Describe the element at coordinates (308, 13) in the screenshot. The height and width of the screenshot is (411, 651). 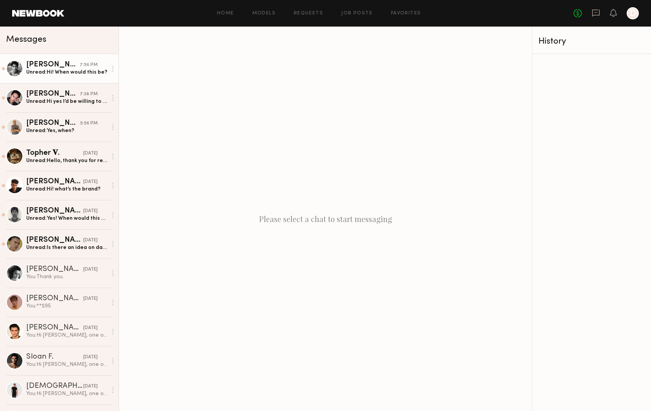
I see `a: Requests` at that location.